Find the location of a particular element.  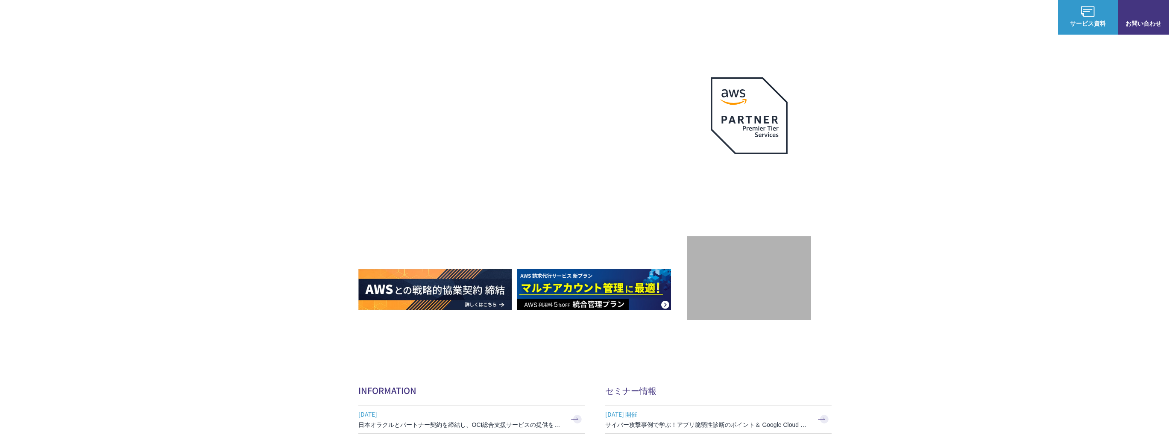

img: 契約件数 is located at coordinates (749, 280).